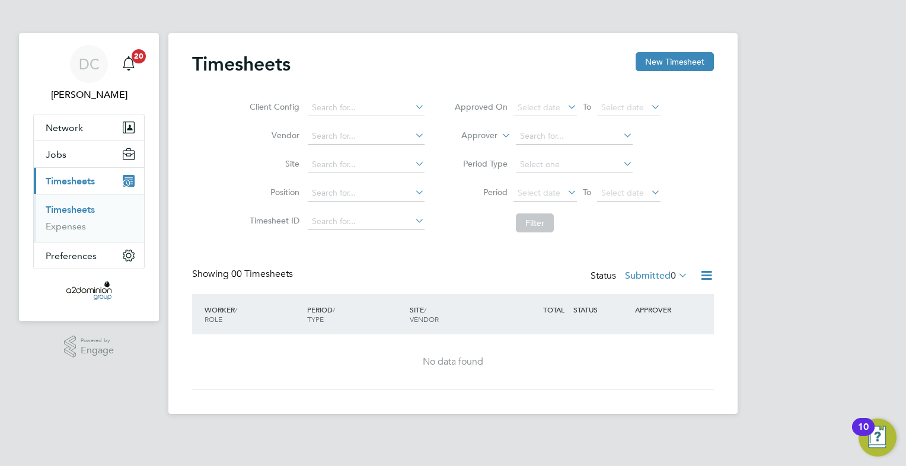 This screenshot has width=906, height=466. I want to click on button: Preferences, so click(89, 256).